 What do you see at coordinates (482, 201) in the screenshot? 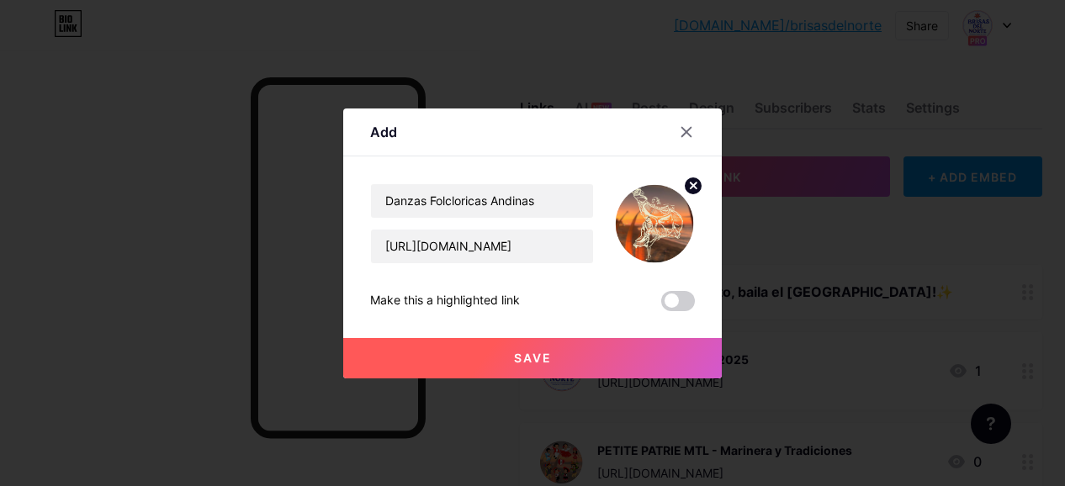
I see `input: Title` at bounding box center [482, 201].